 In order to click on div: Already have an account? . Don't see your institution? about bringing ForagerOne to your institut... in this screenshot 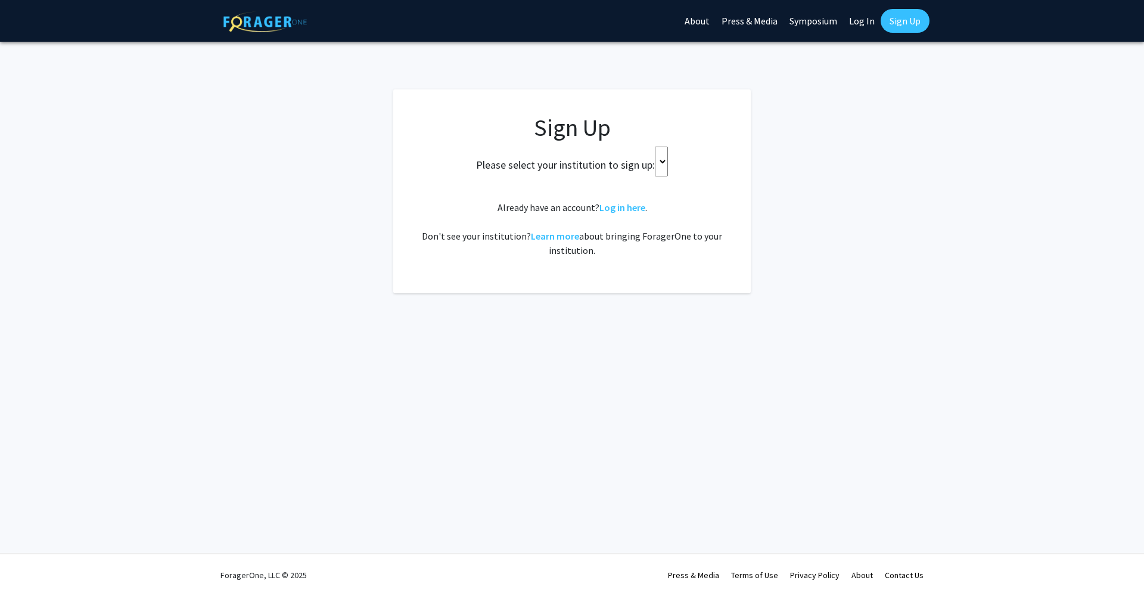, I will do `click(572, 229)`.